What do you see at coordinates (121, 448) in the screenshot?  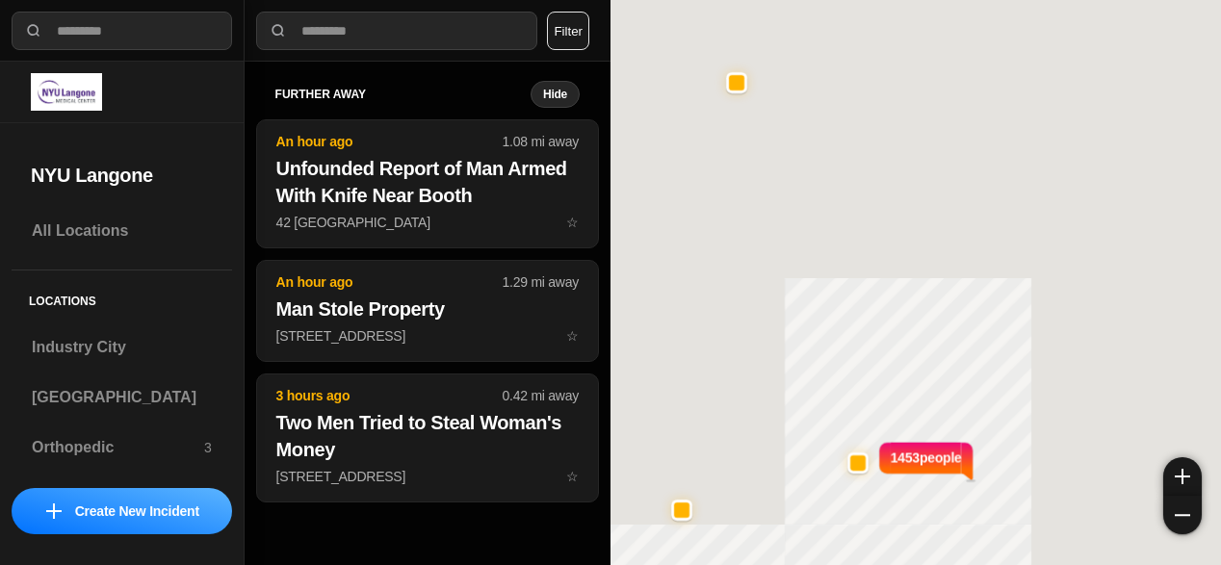 I see `a: Orthopedic3` at bounding box center [121, 448].